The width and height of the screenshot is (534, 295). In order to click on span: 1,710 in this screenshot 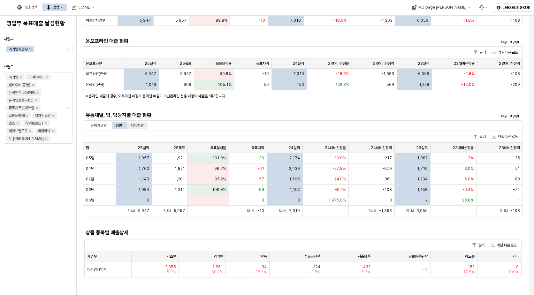, I will do `click(423, 169)`.